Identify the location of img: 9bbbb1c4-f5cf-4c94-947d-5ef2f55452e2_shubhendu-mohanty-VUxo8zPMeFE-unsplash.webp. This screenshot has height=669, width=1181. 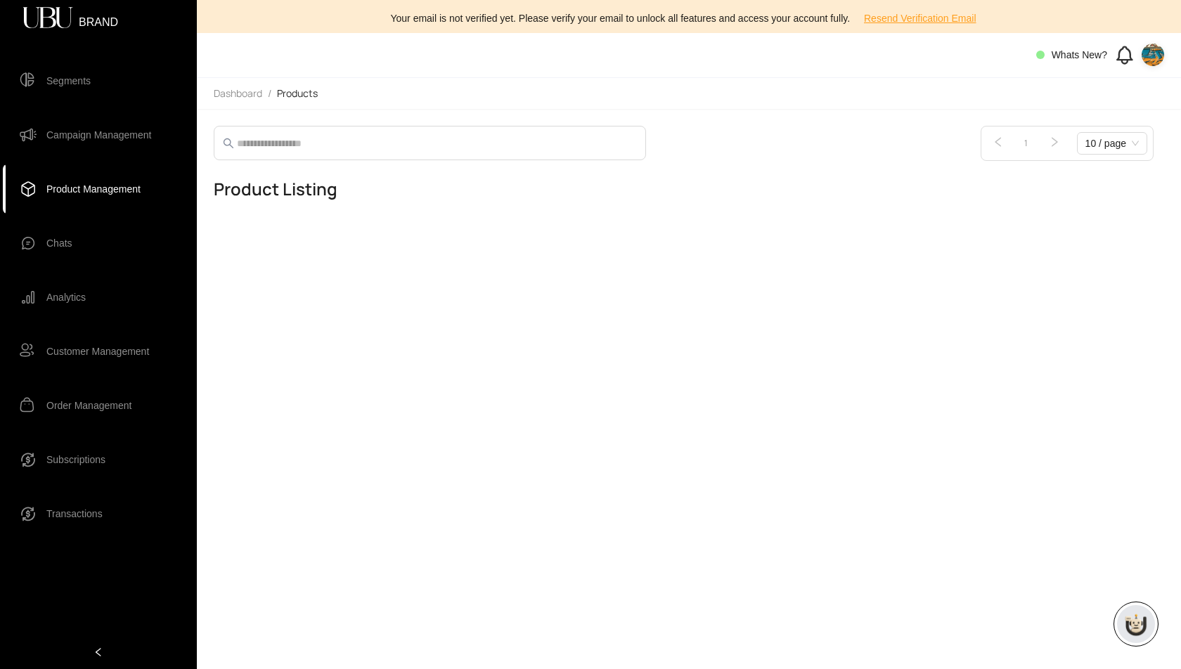
(1153, 55).